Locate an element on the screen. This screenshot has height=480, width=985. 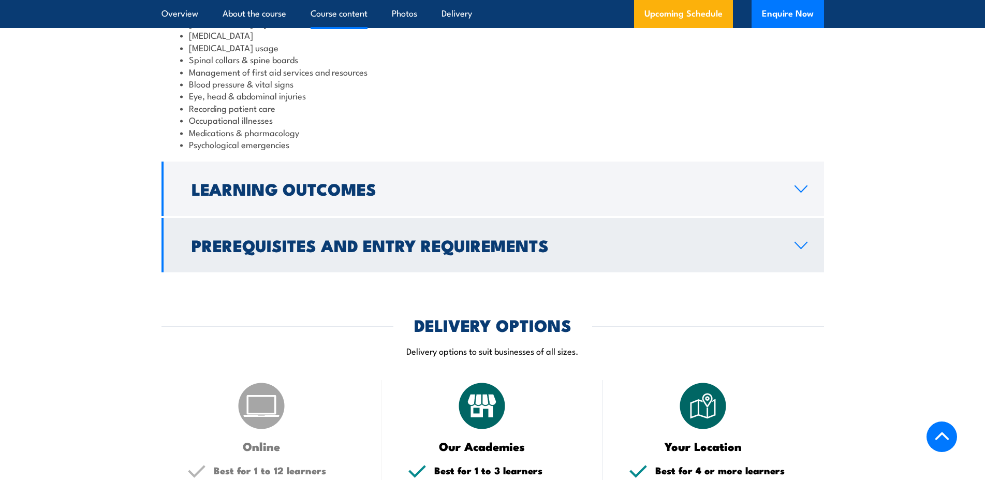
li: Occupational illnesses is located at coordinates (493, 120).